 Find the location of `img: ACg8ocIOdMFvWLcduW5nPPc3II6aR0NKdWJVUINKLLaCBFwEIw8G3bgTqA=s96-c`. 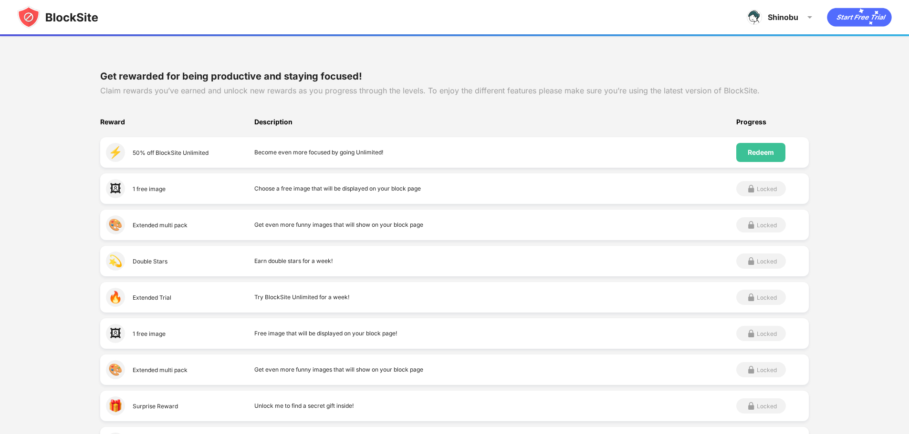

img: ACg8ocIOdMFvWLcduW5nPPc3II6aR0NKdWJVUINKLLaCBFwEIw8G3bgTqA=s96-c is located at coordinates (754, 17).